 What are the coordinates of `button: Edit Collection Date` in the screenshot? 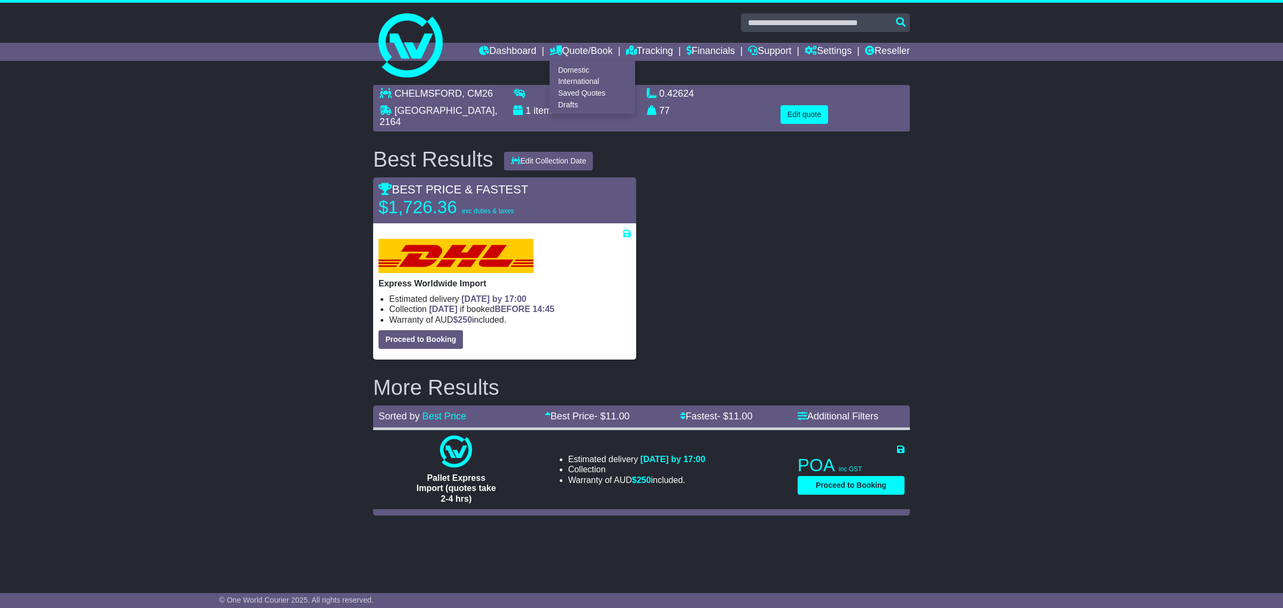 It's located at (548, 161).